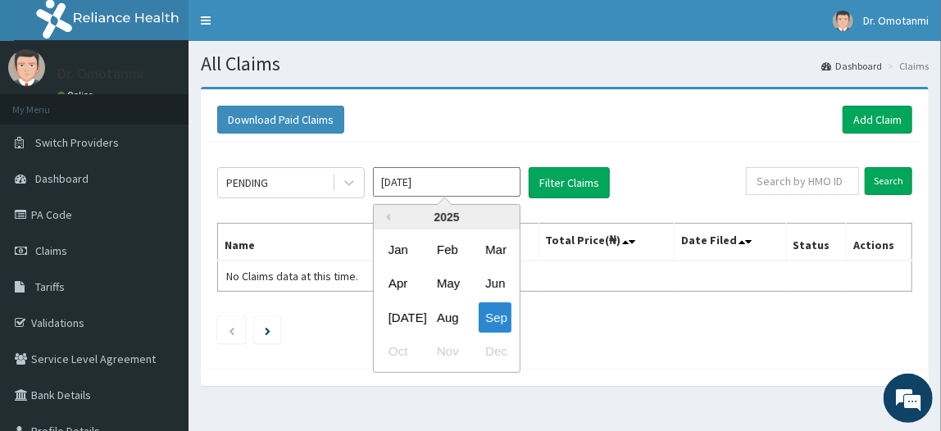 The width and height of the screenshot is (941, 431). What do you see at coordinates (386, 217) in the screenshot?
I see `button: Previous Year` at bounding box center [386, 217].